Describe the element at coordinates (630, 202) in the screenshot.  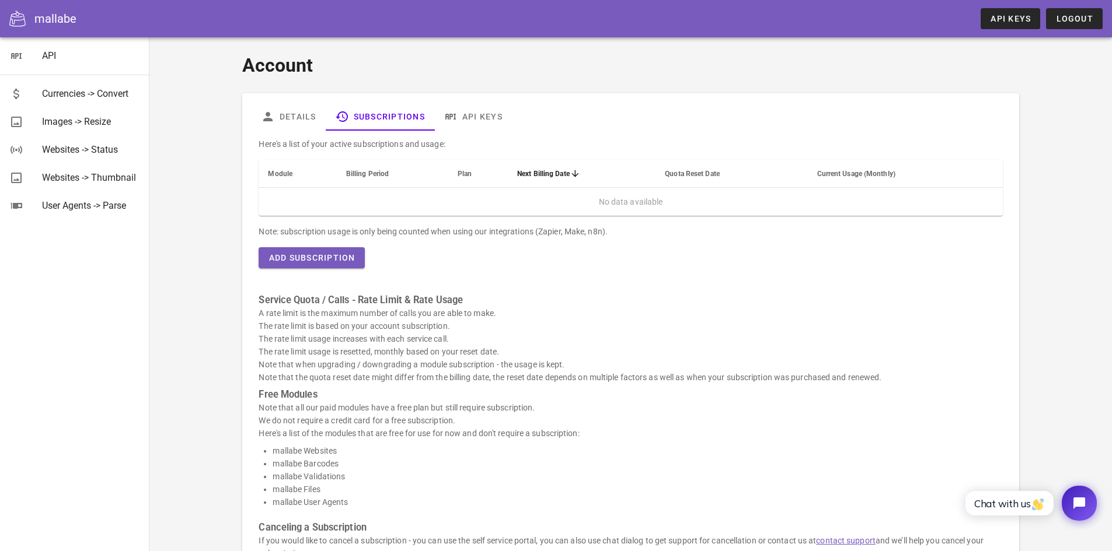
I see `td: No data available` at that location.